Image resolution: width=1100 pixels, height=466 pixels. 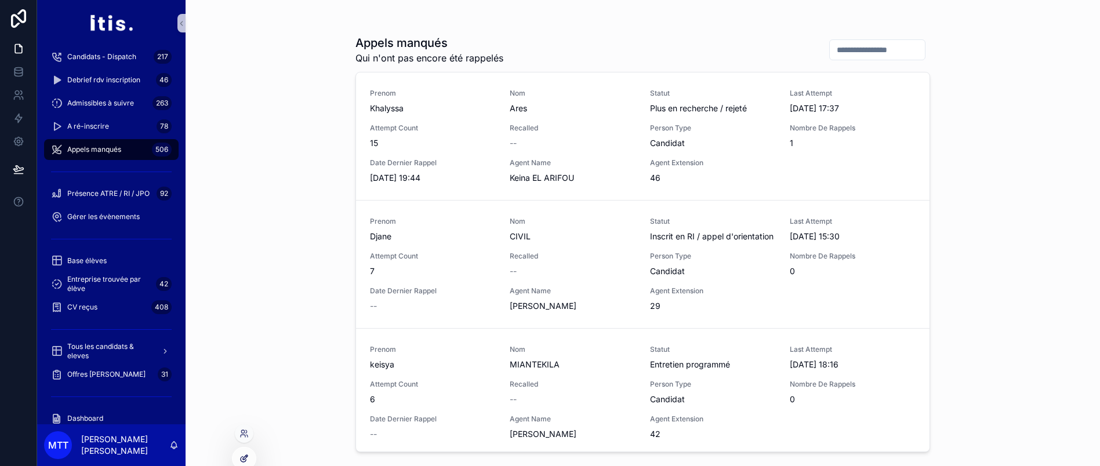 I want to click on span: Présence ATRE / RI / JPO, so click(x=108, y=194).